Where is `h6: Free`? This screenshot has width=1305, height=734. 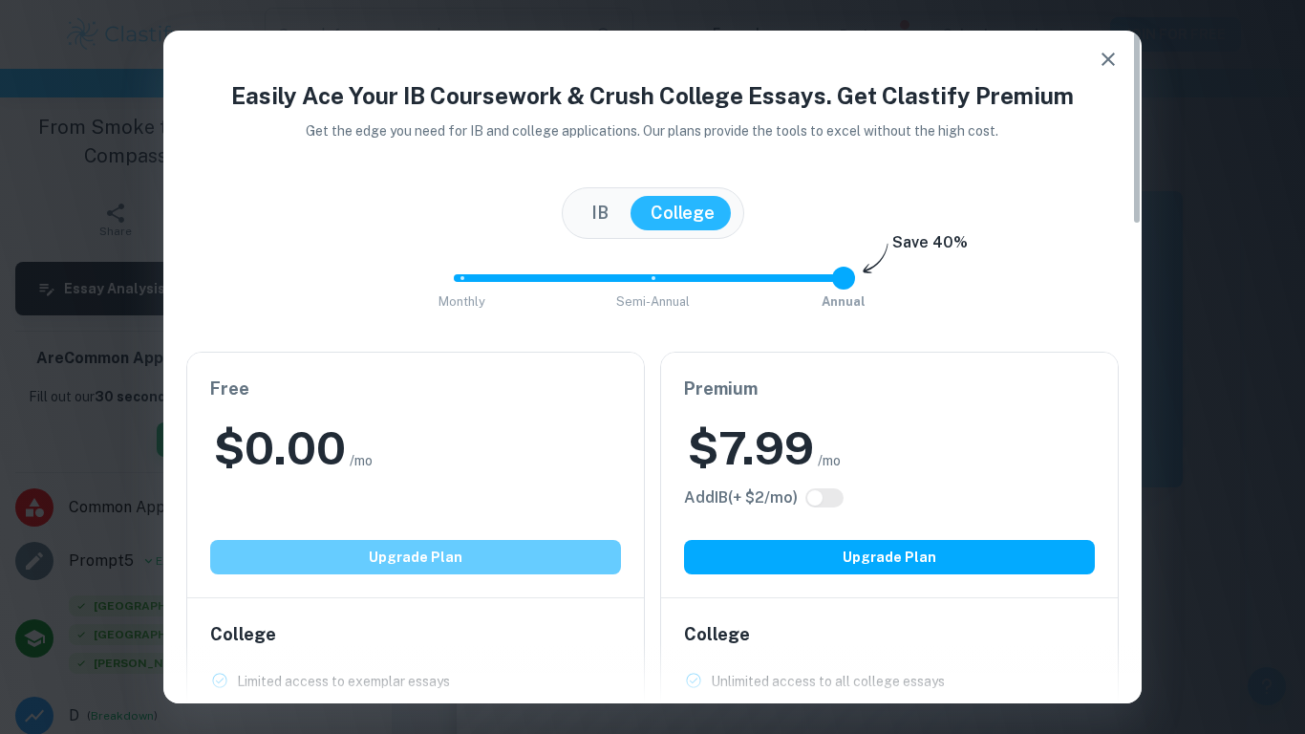 h6: Free is located at coordinates (416, 389).